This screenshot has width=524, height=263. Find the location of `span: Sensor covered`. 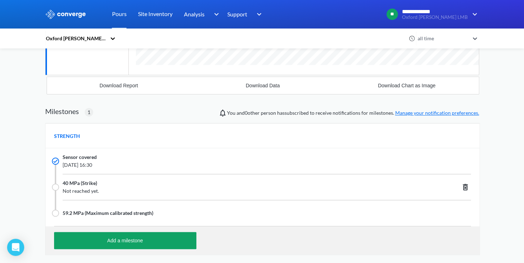

span: Sensor covered is located at coordinates (80, 157).